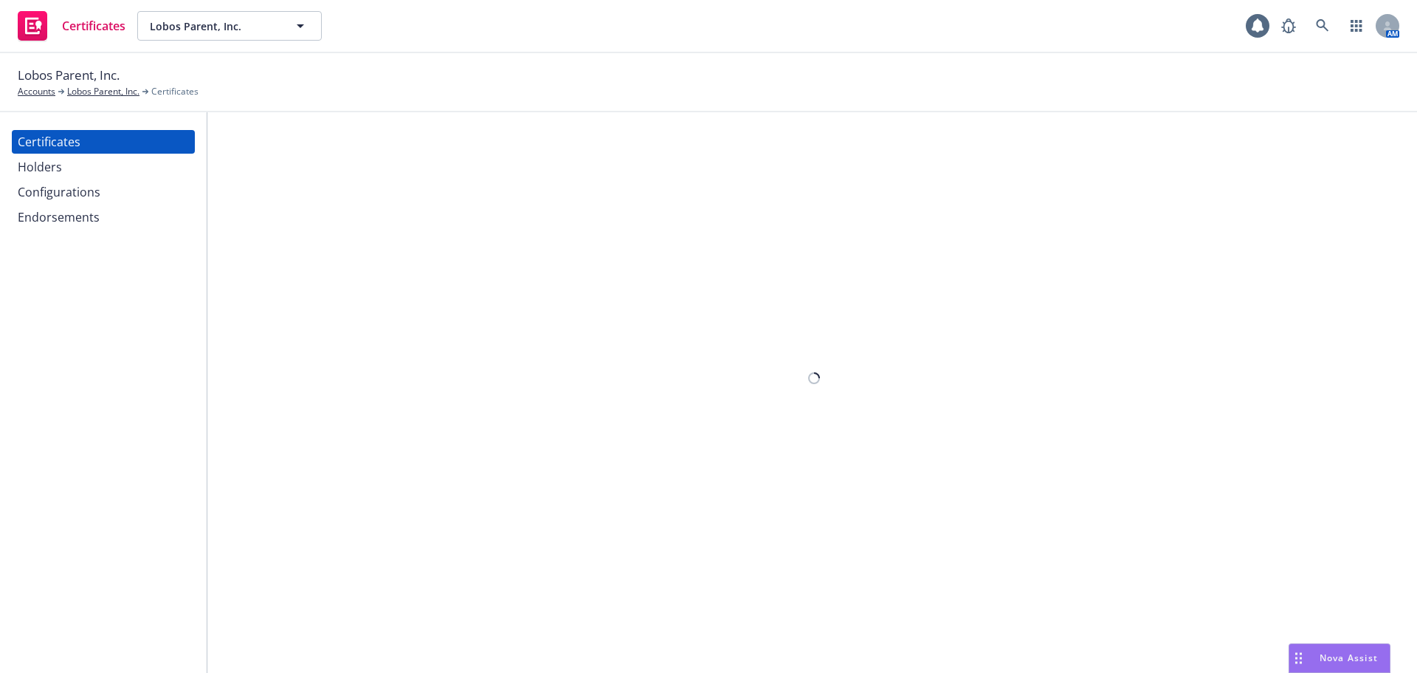  I want to click on div: Configurations, so click(59, 192).